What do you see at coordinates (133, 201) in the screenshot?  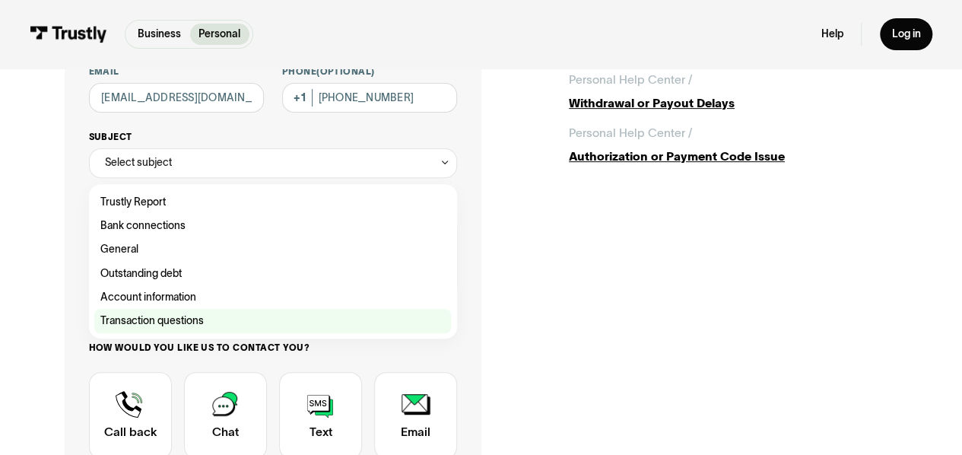 I see `span: Trustly Report` at bounding box center [133, 201].